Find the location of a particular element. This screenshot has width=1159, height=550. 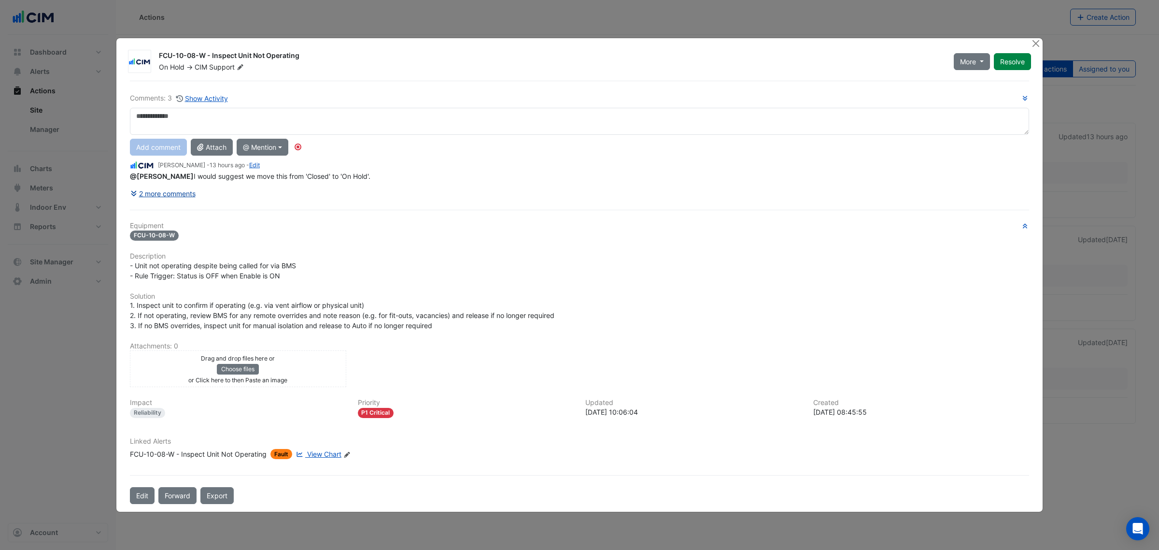

span: 1. Inspect unit to confirm if operating (e.g. via vent airflow or physical unit) 2. If not operat... is located at coordinates (342, 315).